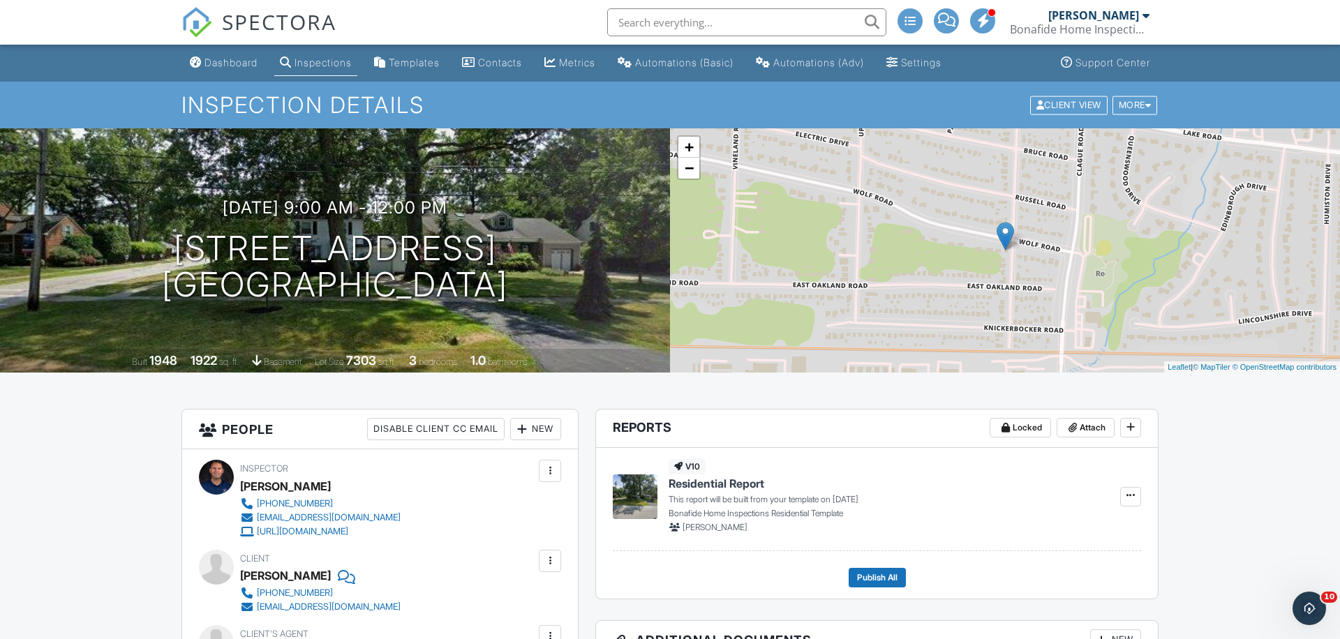  What do you see at coordinates (436, 429) in the screenshot?
I see `div: Disable Client CC Email` at bounding box center [436, 429].